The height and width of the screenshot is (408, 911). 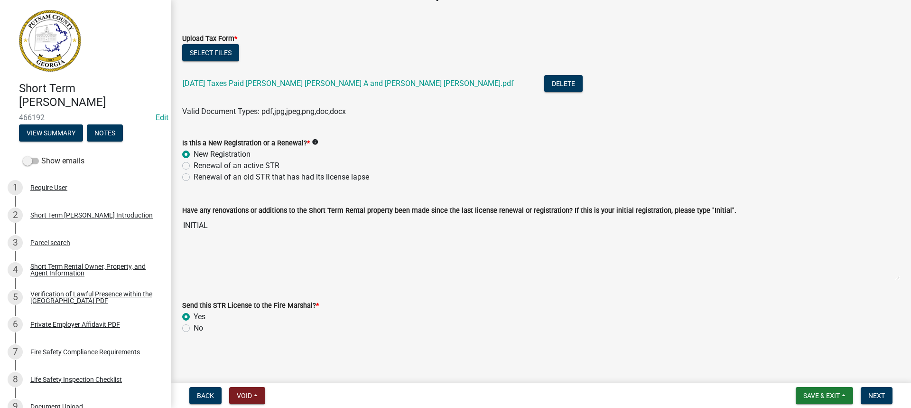 I want to click on label: New Registration, so click(x=222, y=154).